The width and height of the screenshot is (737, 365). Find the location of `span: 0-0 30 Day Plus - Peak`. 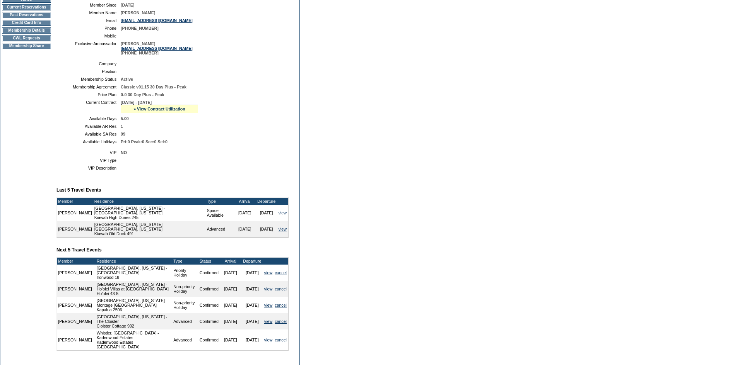

span: 0-0 30 Day Plus - Peak is located at coordinates (142, 95).